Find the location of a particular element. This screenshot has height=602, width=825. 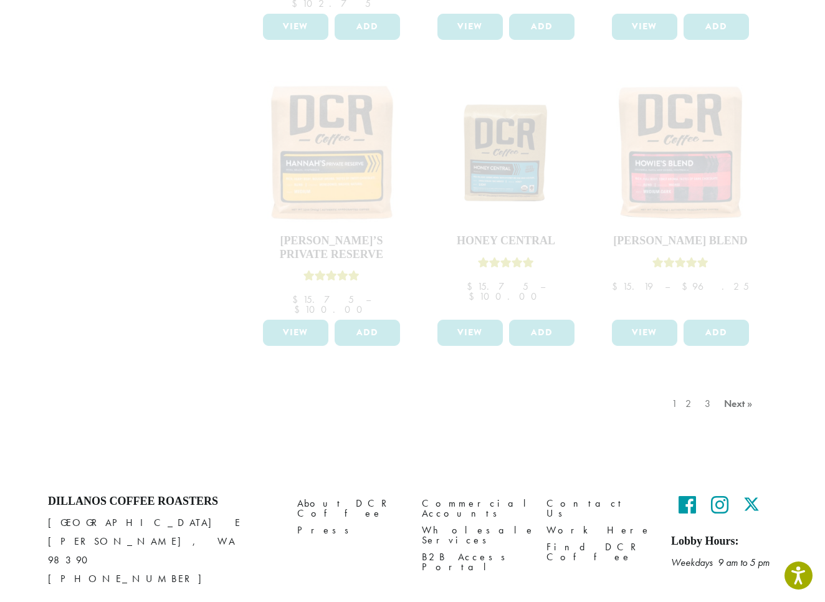

h5: Lobby Hours: is located at coordinates (724, 541).